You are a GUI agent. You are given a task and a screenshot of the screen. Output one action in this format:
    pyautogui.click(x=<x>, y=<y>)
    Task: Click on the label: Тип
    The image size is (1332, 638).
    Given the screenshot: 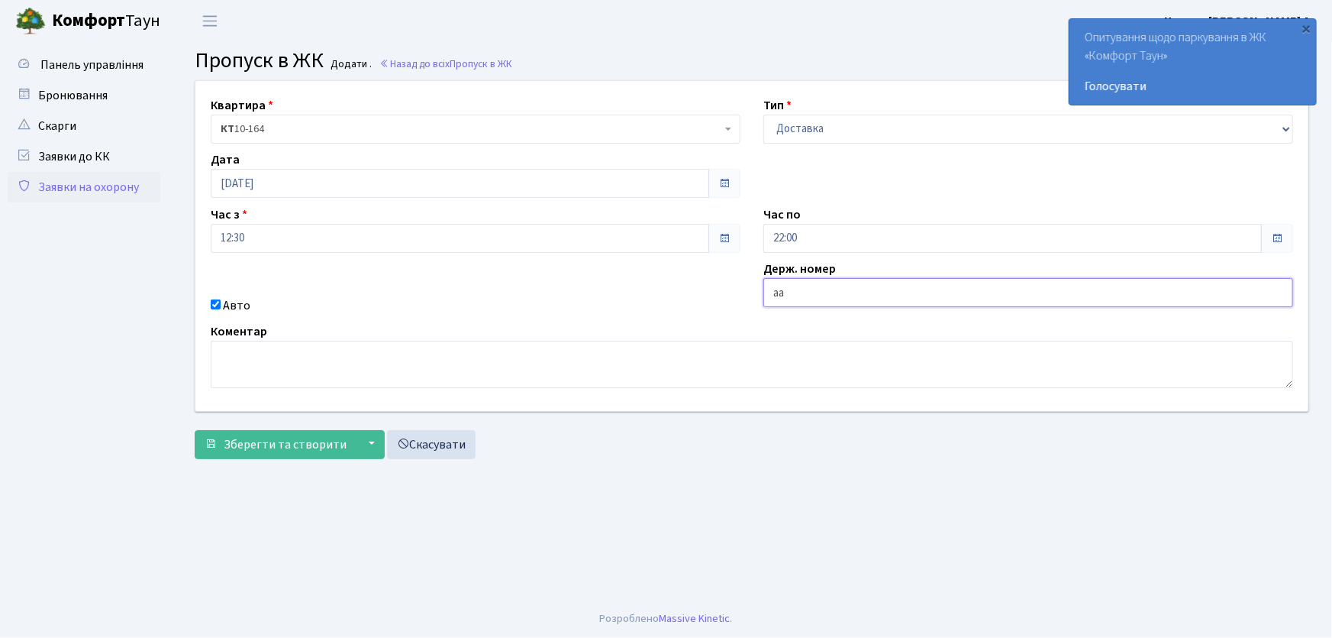 What is the action you would take?
    pyautogui.click(x=777, y=105)
    